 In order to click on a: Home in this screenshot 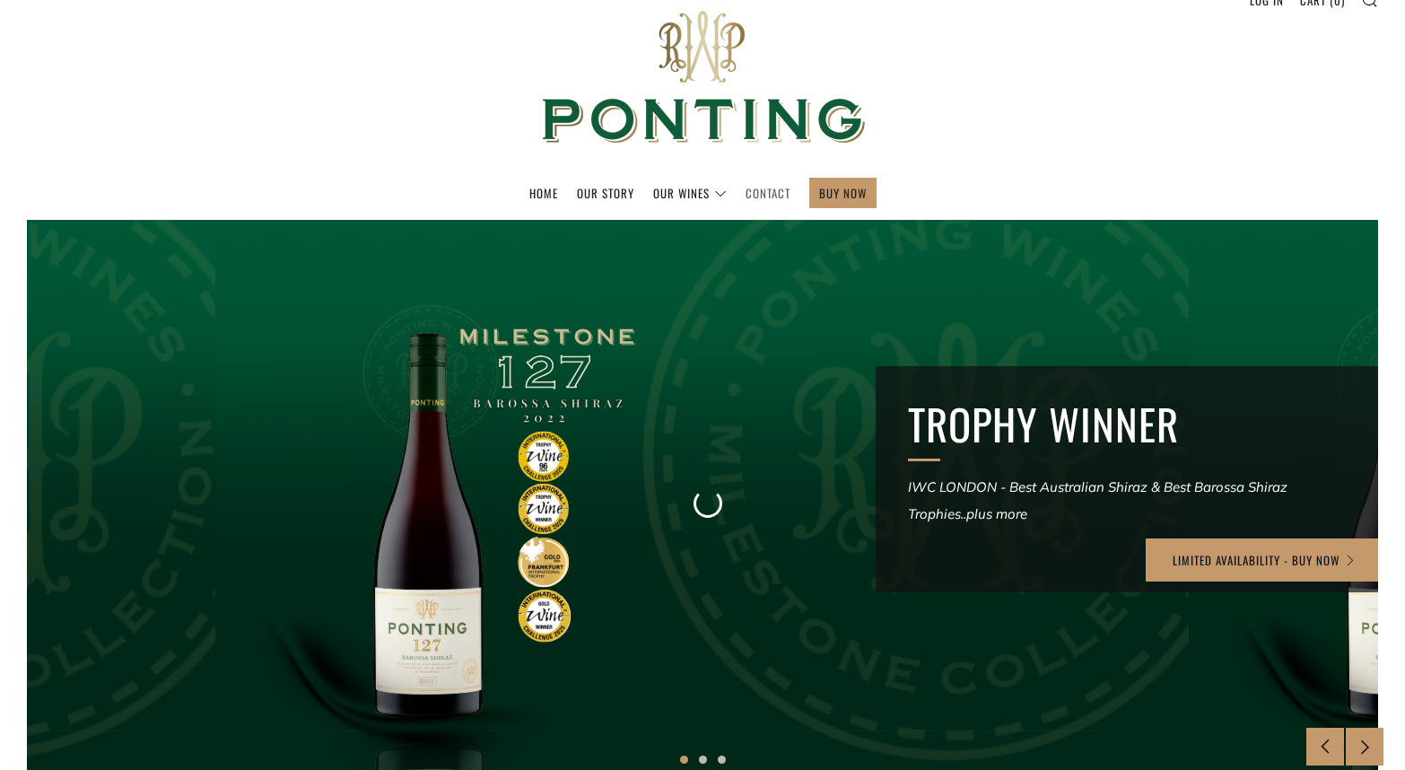, I will do `click(544, 193)`.